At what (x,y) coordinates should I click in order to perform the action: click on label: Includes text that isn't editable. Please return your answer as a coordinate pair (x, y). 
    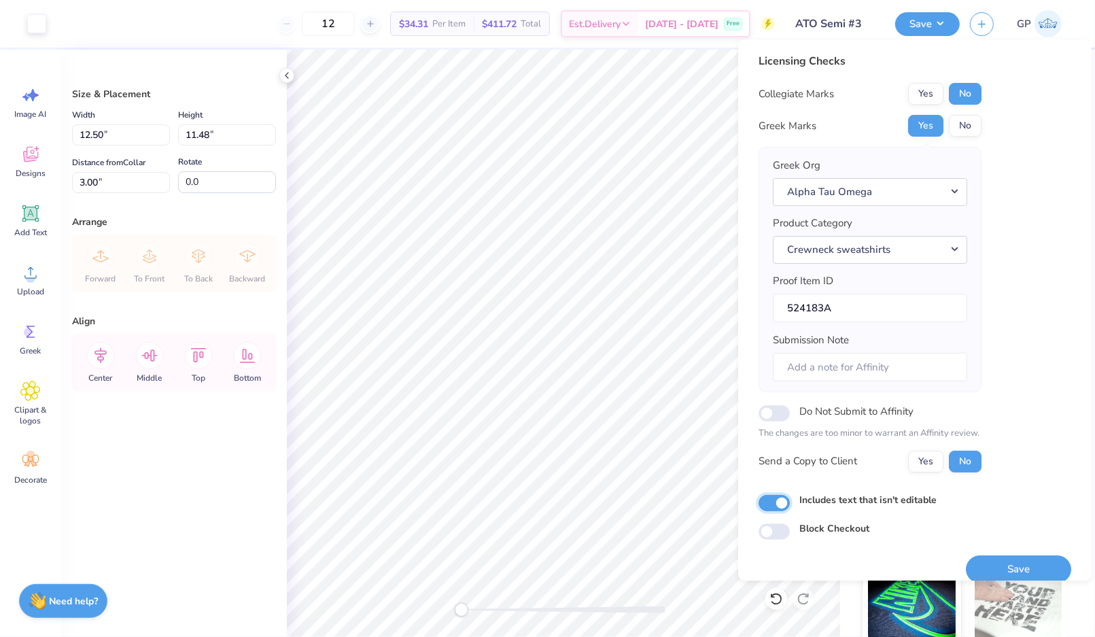
    Looking at the image, I should click on (868, 499).